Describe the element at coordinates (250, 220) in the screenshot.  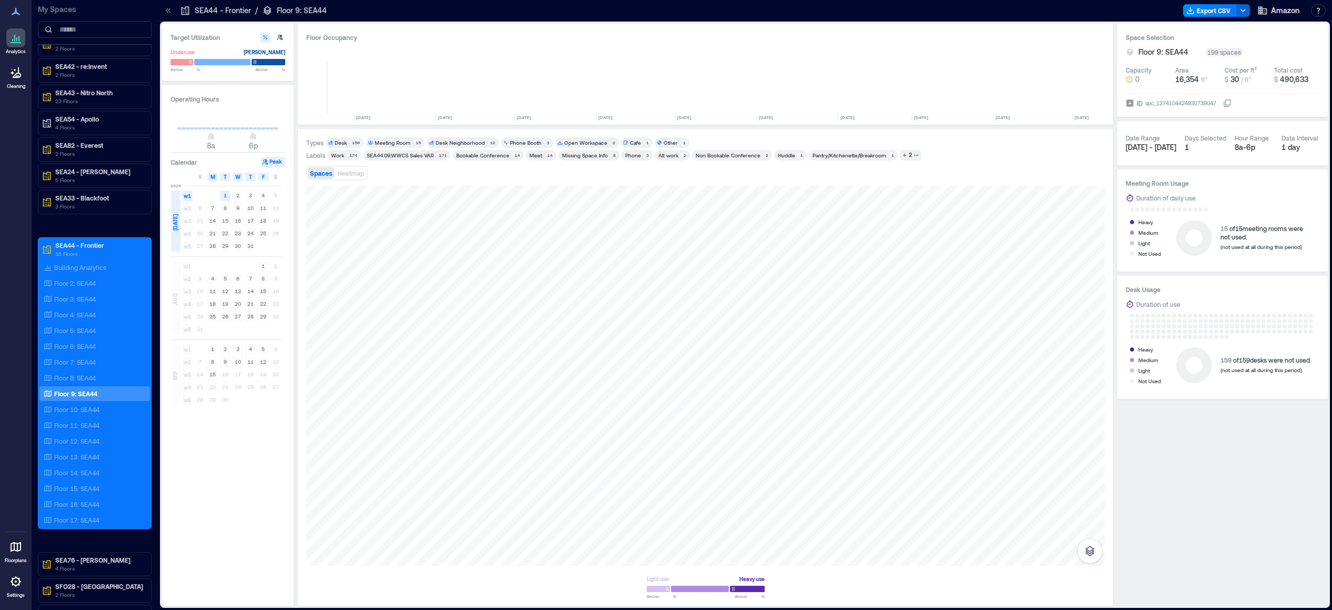
I see `text: 17` at that location.